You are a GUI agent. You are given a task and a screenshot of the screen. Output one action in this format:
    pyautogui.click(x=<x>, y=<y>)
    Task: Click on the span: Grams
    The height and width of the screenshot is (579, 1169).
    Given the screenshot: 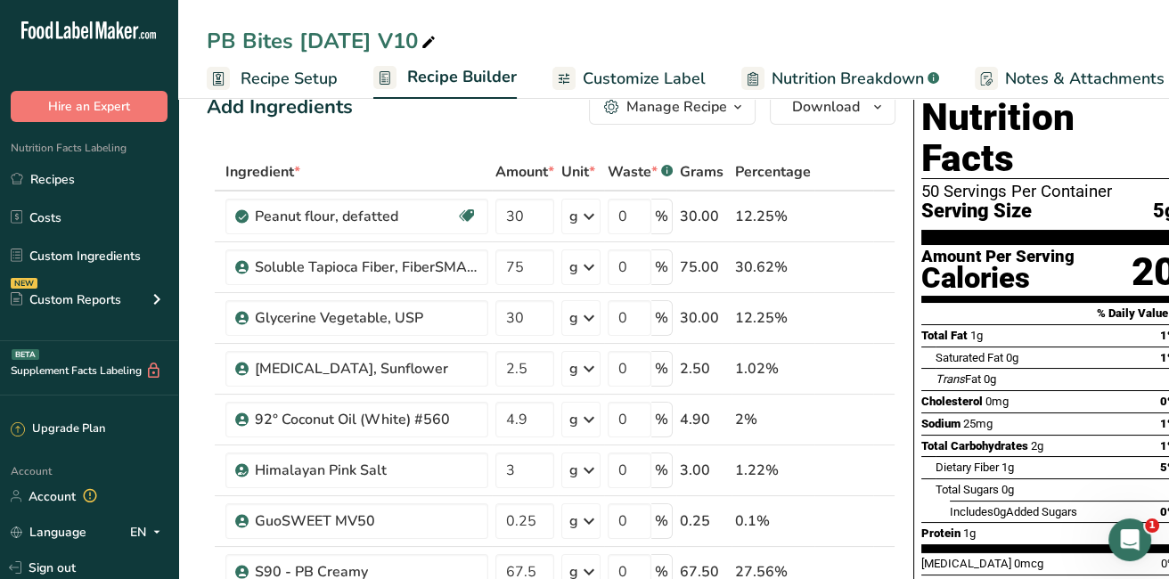 What is the action you would take?
    pyautogui.click(x=701, y=172)
    